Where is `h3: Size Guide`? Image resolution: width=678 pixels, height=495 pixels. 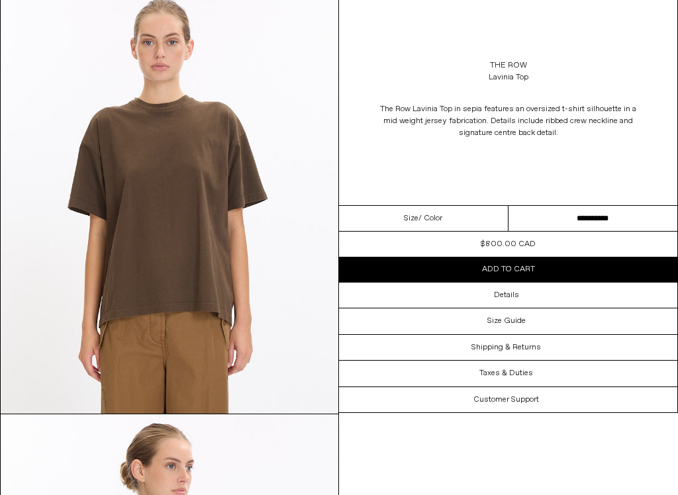 h3: Size Guide is located at coordinates (507, 321).